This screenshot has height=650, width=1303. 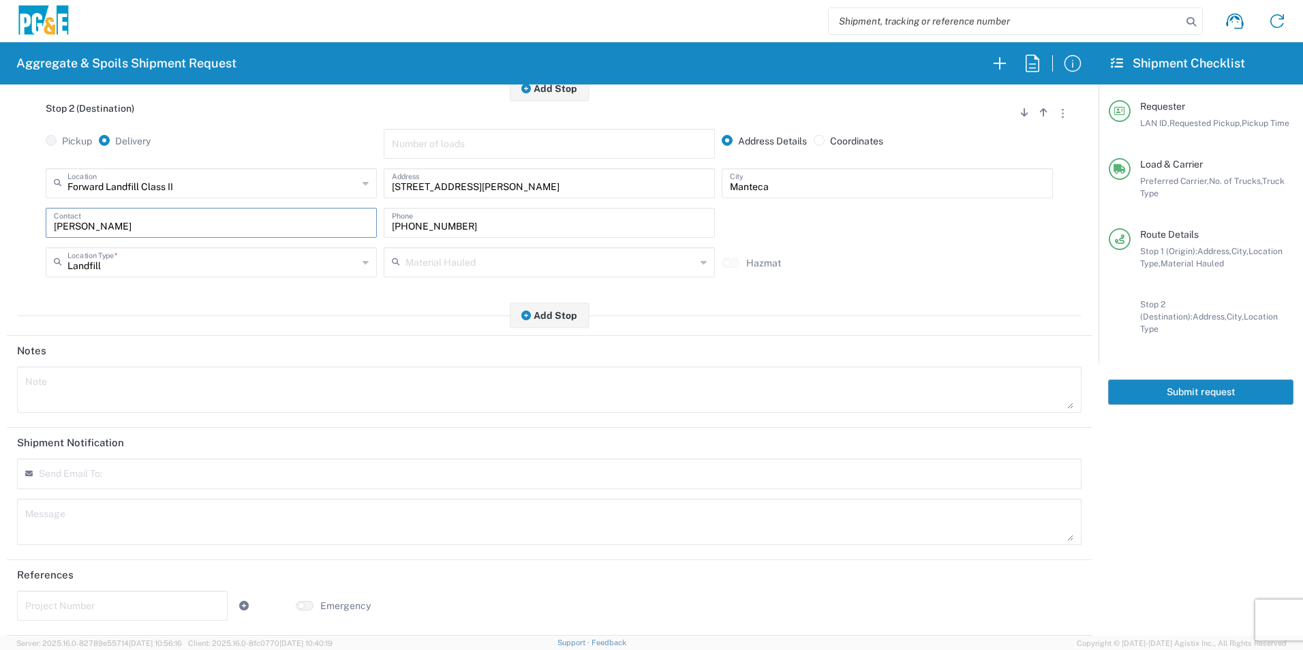 What do you see at coordinates (244, 606) in the screenshot?
I see `a: Add Reference` at bounding box center [244, 606].